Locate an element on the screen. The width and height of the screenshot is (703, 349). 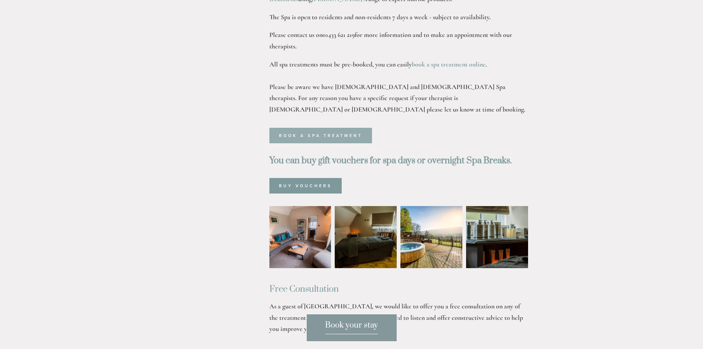
p: Please contact us on for more information and to make an appointment with our therapists. is located at coordinates (398, 40).